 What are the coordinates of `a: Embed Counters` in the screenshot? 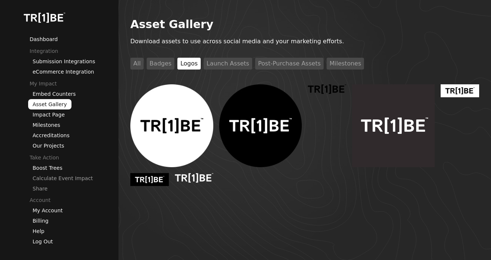 It's located at (54, 94).